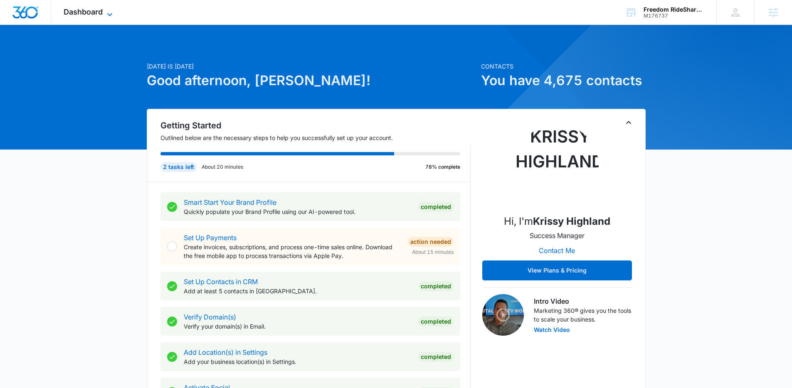 Image resolution: width=792 pixels, height=388 pixels. What do you see at coordinates (583, 315) in the screenshot?
I see `p: Marketing 360® gives you the tools to scale your business.` at bounding box center [583, 315].